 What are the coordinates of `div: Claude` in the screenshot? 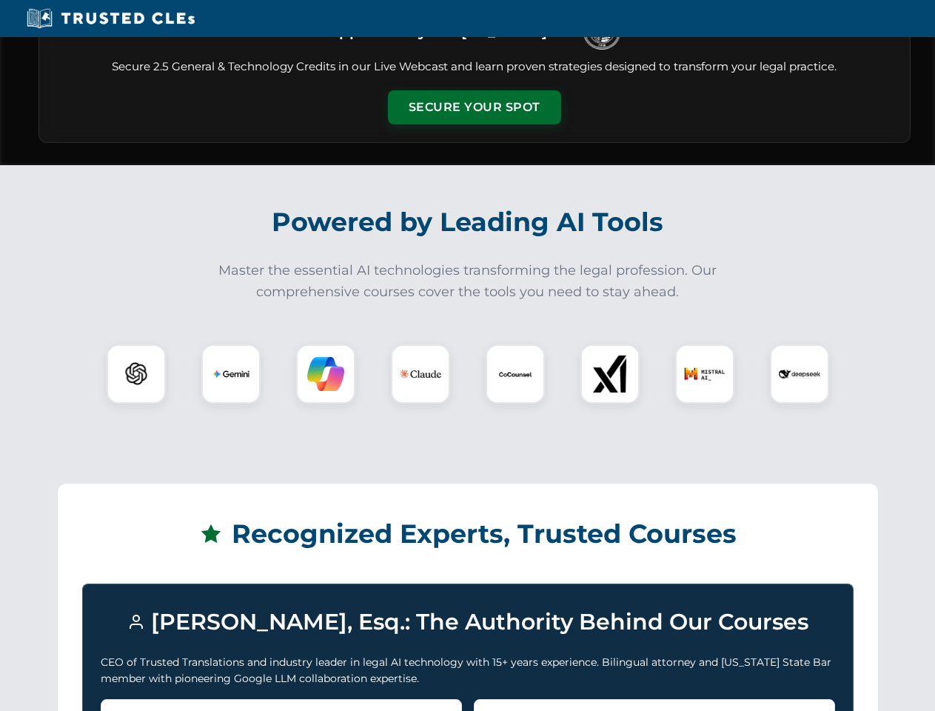 It's located at (421, 374).